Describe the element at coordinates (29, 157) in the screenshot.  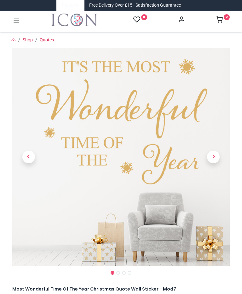
I see `a: Previous` at that location.